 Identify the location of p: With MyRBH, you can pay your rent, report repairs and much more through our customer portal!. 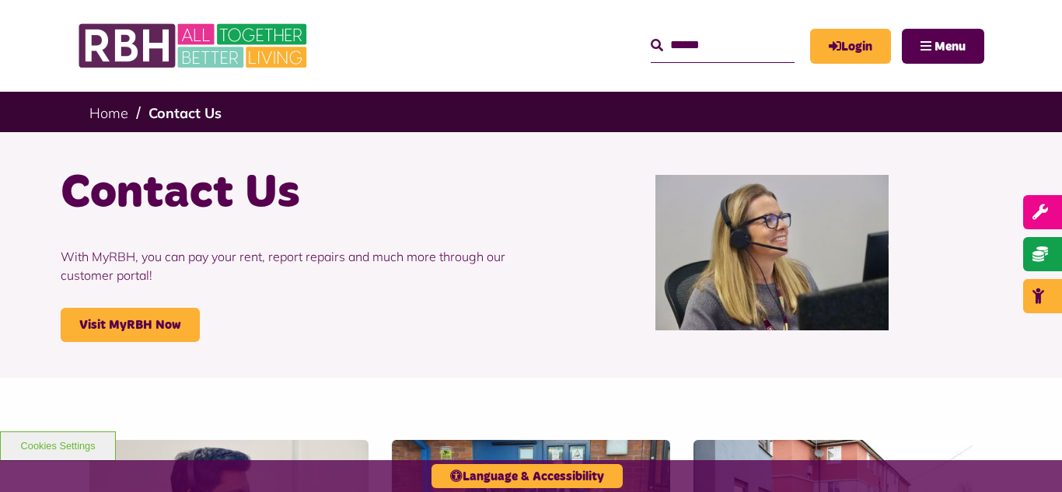
(290, 266).